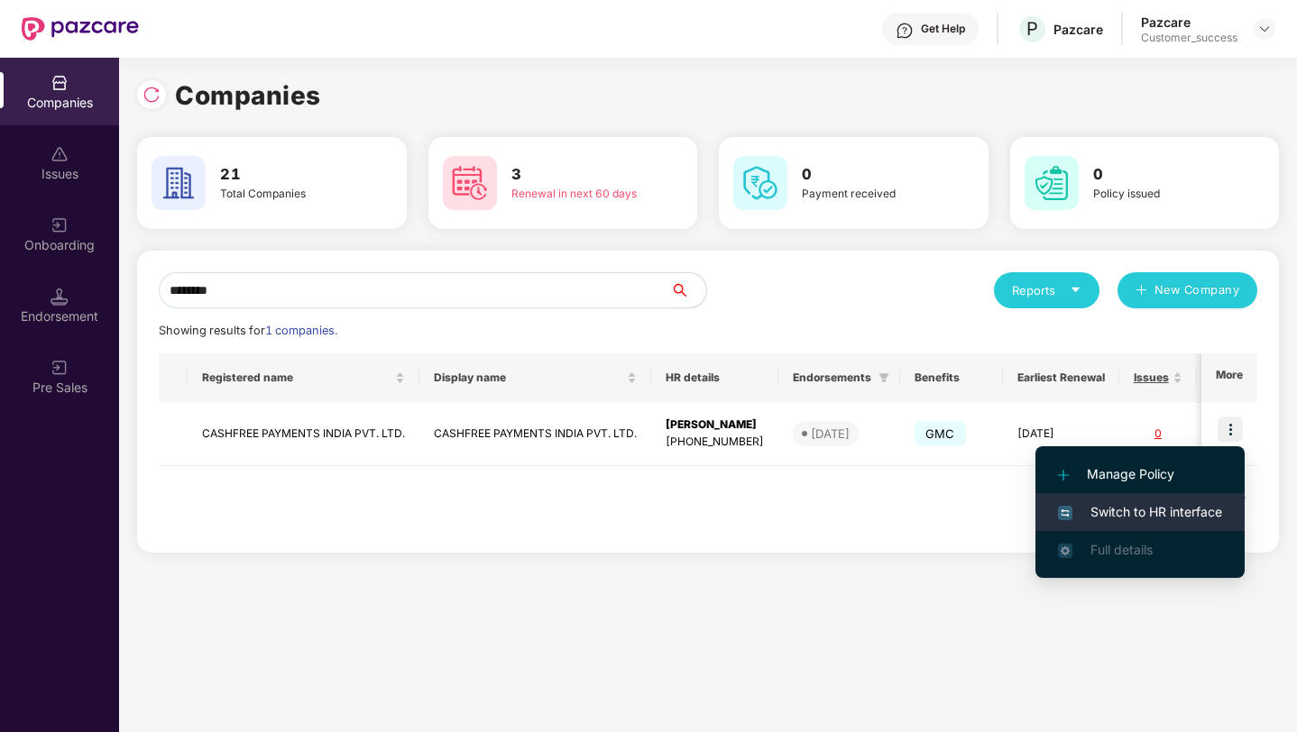 This screenshot has width=1297, height=732. What do you see at coordinates (832, 378) in the screenshot?
I see `span: Endorsements` at bounding box center [832, 378].